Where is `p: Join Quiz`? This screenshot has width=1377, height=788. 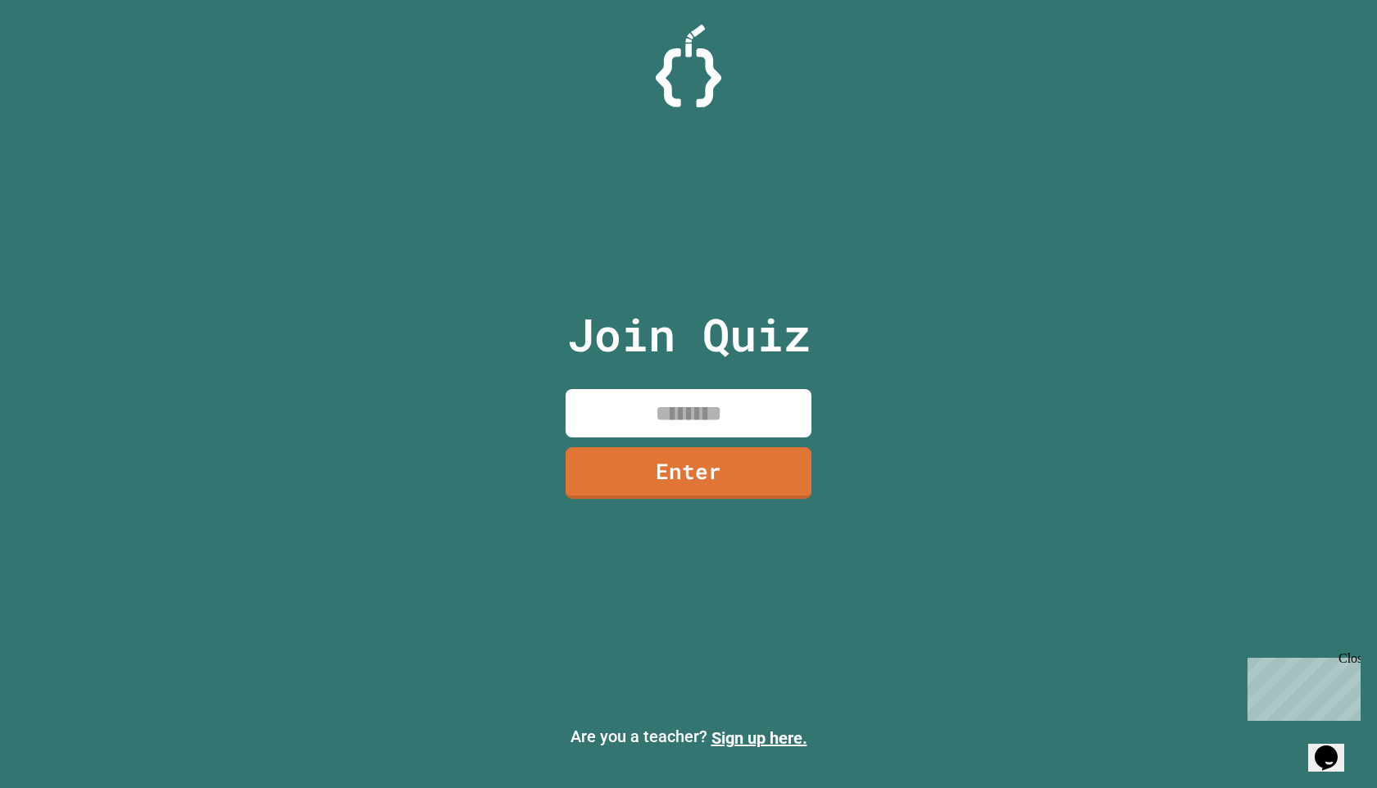
p: Join Quiz is located at coordinates (688, 334).